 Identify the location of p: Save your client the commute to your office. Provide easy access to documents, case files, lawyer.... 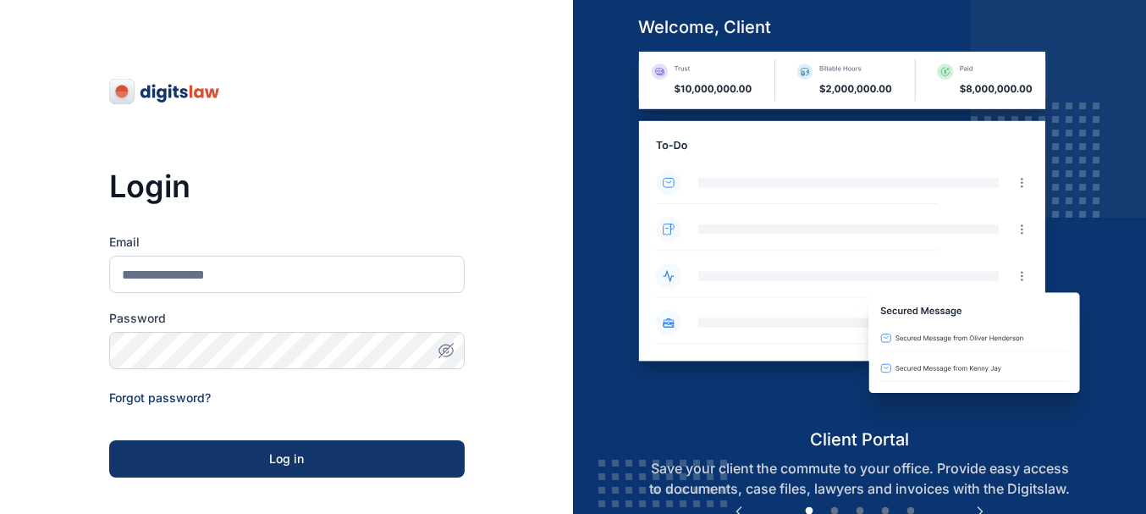
(859, 478).